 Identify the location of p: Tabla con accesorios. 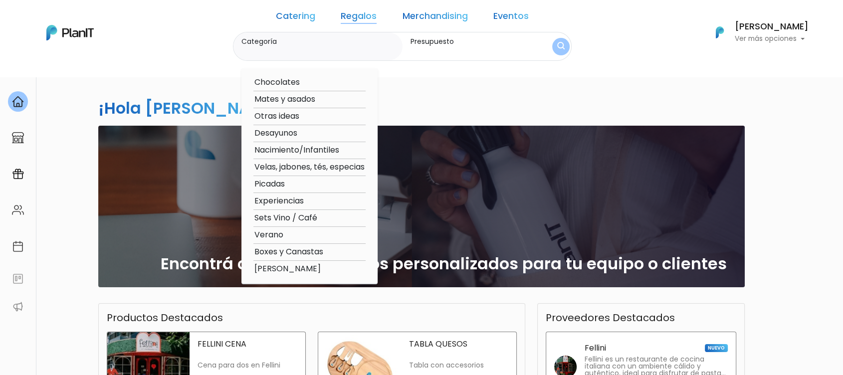
(458, 365).